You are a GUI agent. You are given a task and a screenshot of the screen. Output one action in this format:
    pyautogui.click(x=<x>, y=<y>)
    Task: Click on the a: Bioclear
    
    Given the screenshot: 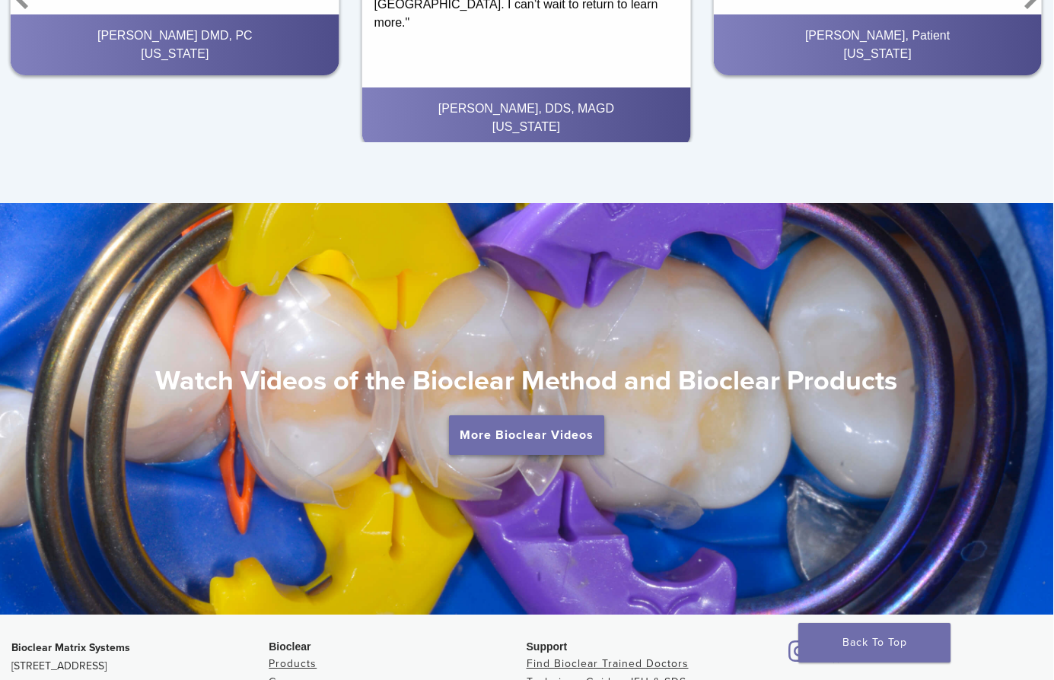 What is the action you would take?
    pyautogui.click(x=800, y=657)
    